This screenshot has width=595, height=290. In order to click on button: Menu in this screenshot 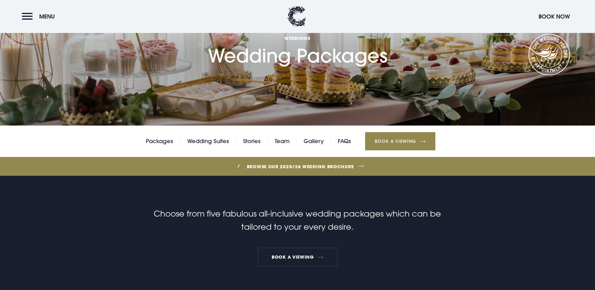, I will do `click(40, 16)`.